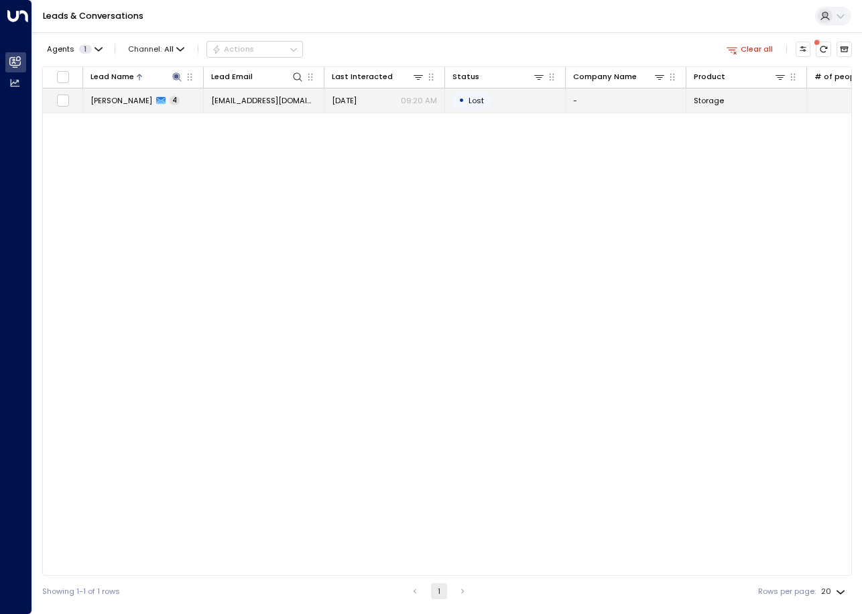 Image resolution: width=862 pixels, height=614 pixels. What do you see at coordinates (419, 101) in the screenshot?
I see `p: 09:20 AM` at bounding box center [419, 101].